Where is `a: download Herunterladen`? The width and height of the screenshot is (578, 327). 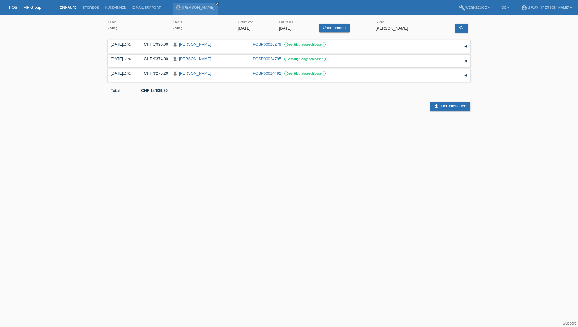 a: download Herunterladen is located at coordinates (450, 106).